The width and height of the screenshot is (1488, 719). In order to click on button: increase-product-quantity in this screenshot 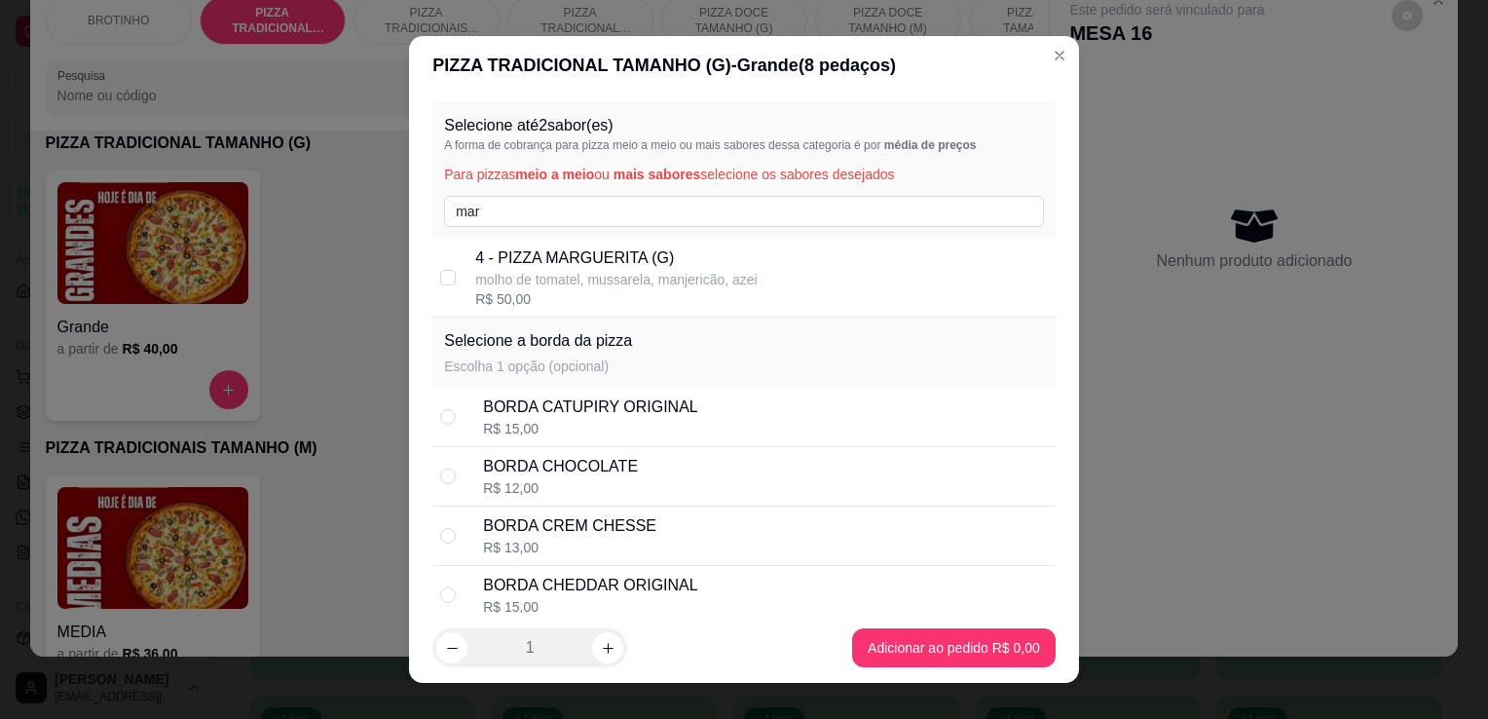, I will do `click(608, 648)`.